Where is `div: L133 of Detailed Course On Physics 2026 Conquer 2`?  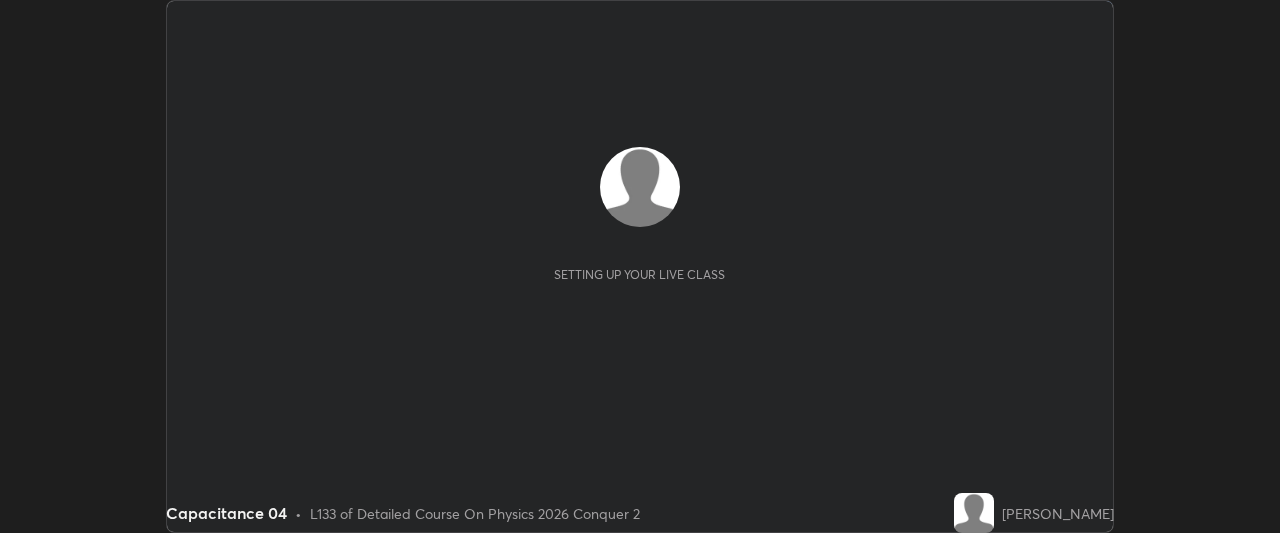 div: L133 of Detailed Course On Physics 2026 Conquer 2 is located at coordinates (475, 513).